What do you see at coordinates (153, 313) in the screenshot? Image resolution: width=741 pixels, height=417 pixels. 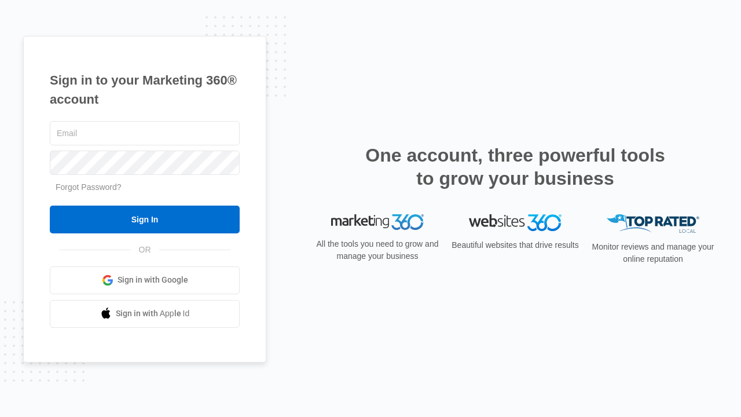 I see `span: Sign in with Apple Id` at bounding box center [153, 313].